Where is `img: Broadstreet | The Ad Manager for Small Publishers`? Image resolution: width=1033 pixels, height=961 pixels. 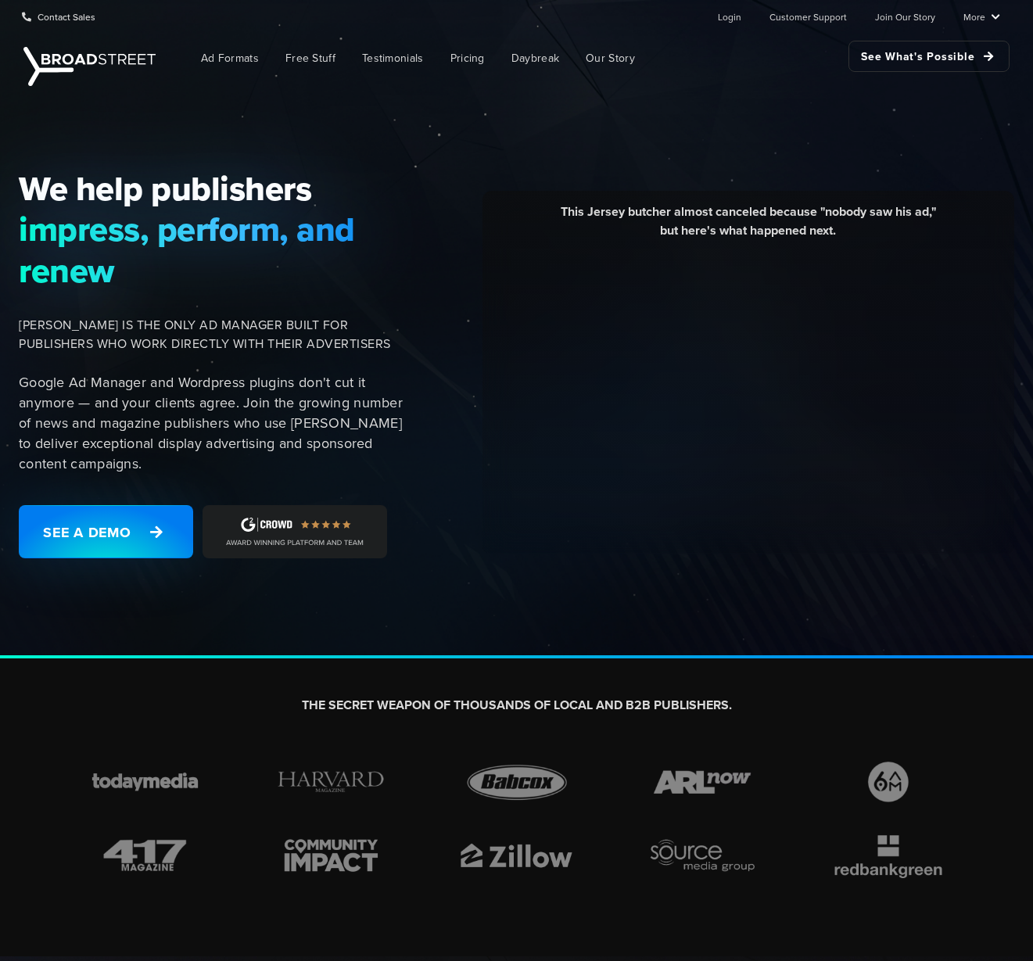
img: Broadstreet | The Ad Manager for Small Publishers is located at coordinates (89, 66).